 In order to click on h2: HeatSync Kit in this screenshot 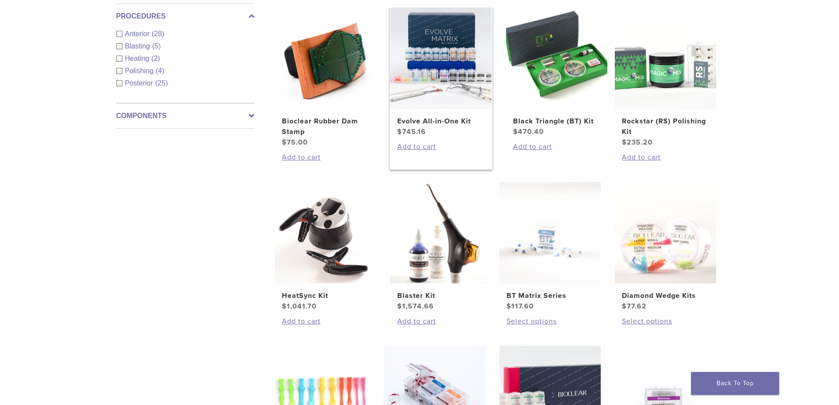, I will do `click(326, 296)`.